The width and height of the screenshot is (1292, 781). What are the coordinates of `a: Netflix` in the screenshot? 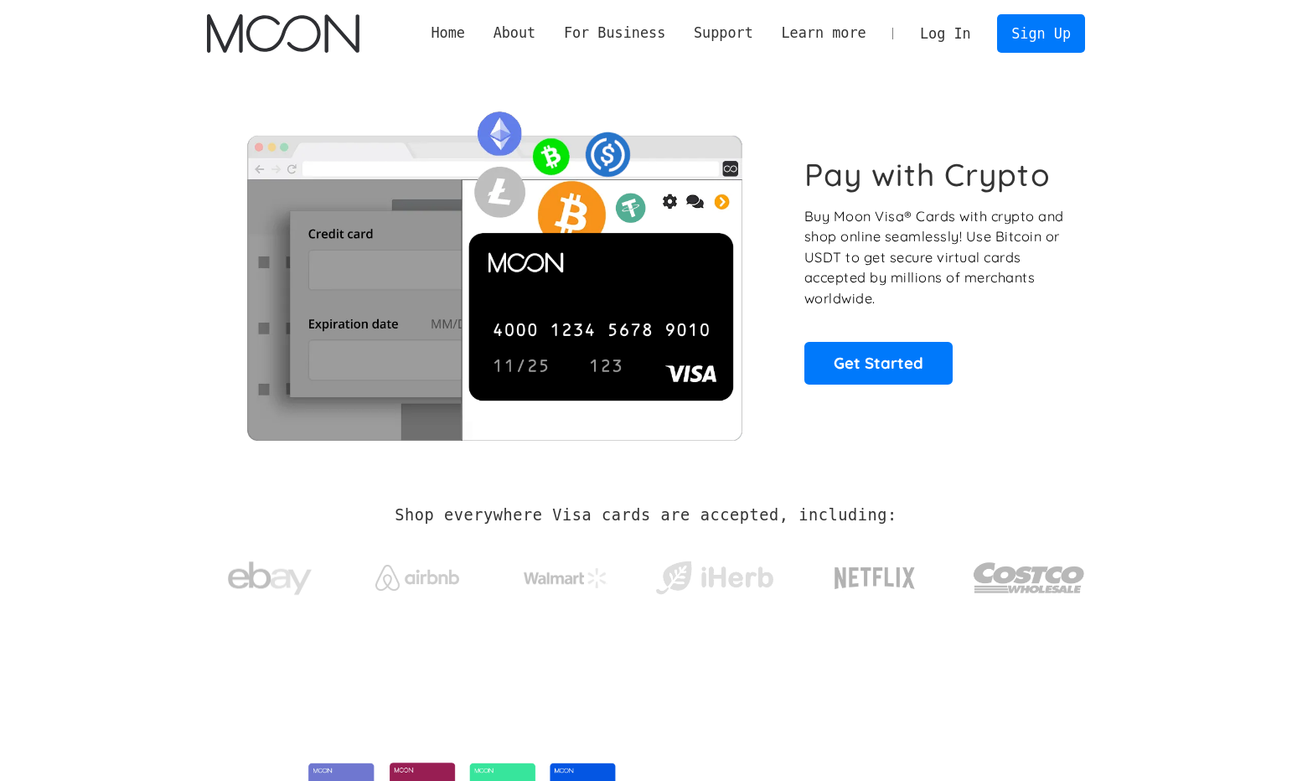 It's located at (875, 574).